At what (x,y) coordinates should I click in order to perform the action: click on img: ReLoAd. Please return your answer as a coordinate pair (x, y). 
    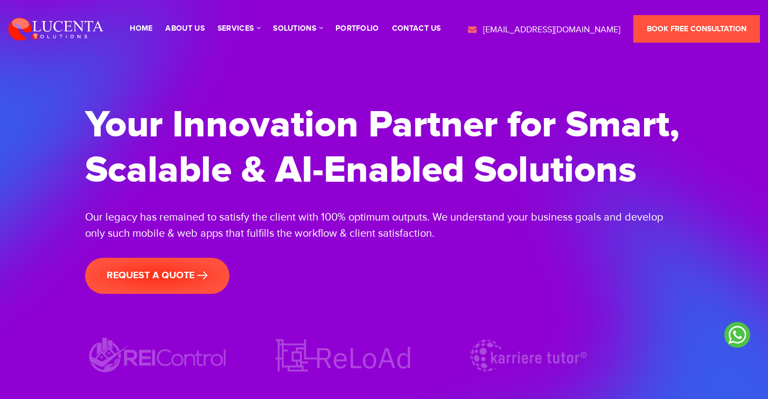
    Looking at the image, I should click on (343, 355).